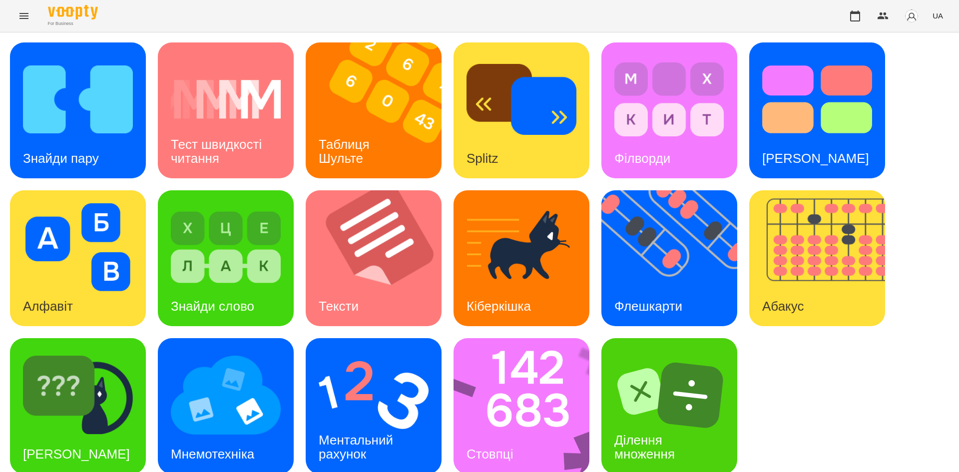  I want to click on h3: Абакус, so click(783, 306).